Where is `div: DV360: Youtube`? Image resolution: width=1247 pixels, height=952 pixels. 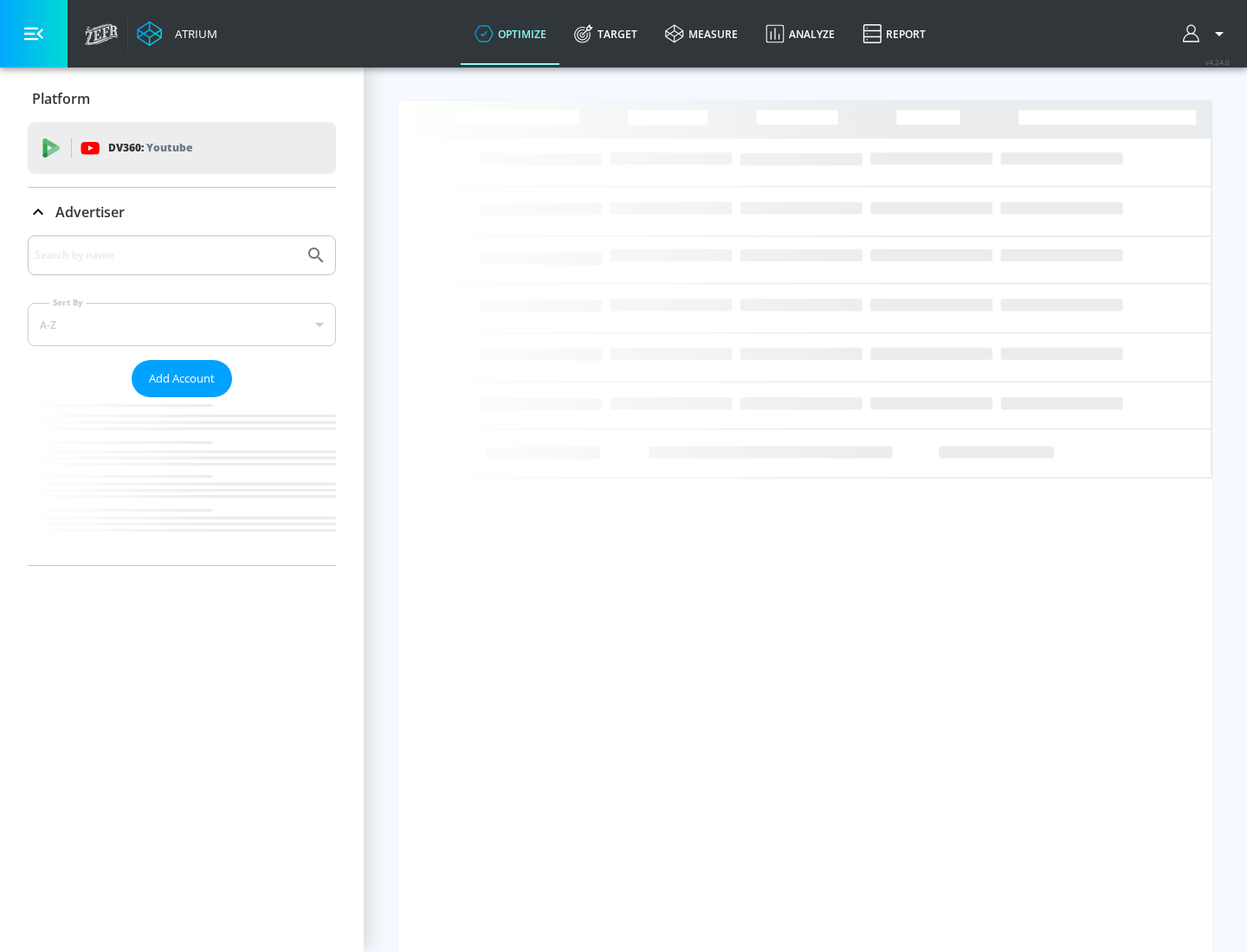 div: DV360: Youtube is located at coordinates (182, 148).